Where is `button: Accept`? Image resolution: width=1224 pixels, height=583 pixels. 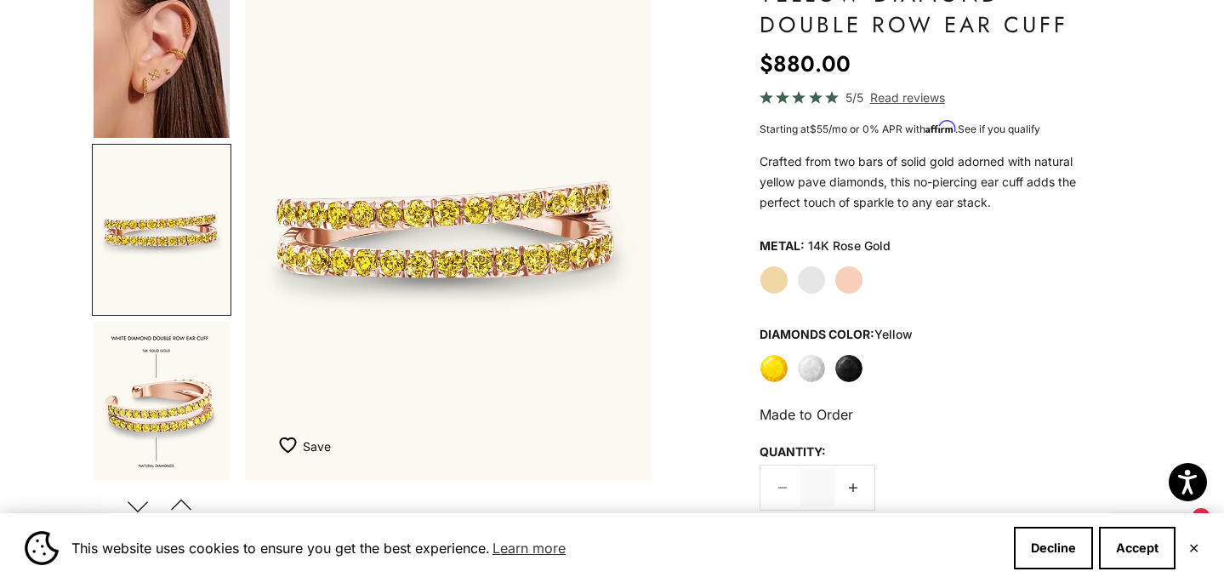 button: Accept is located at coordinates (1138, 548).